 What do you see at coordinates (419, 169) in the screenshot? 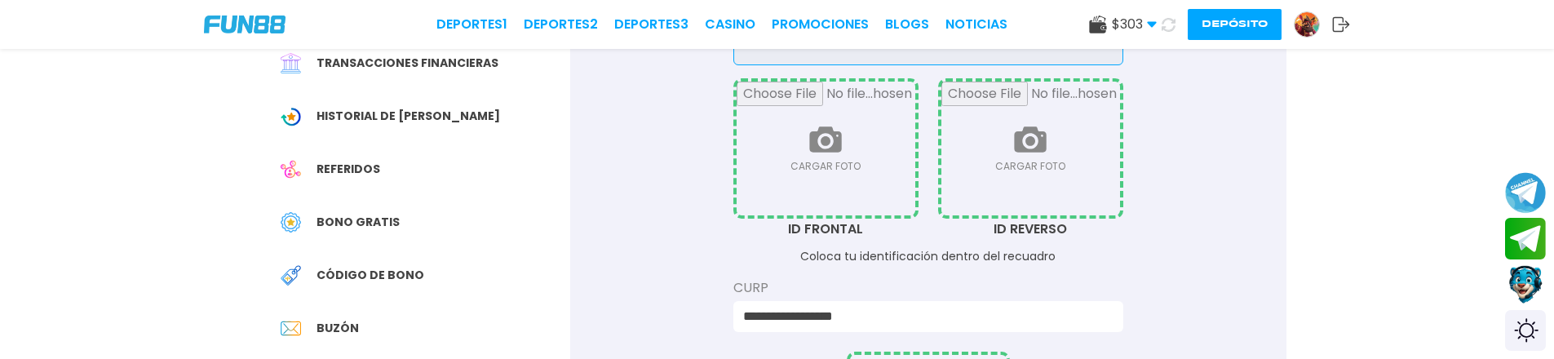
I see `a: ReferralReferidos` at bounding box center [419, 169].